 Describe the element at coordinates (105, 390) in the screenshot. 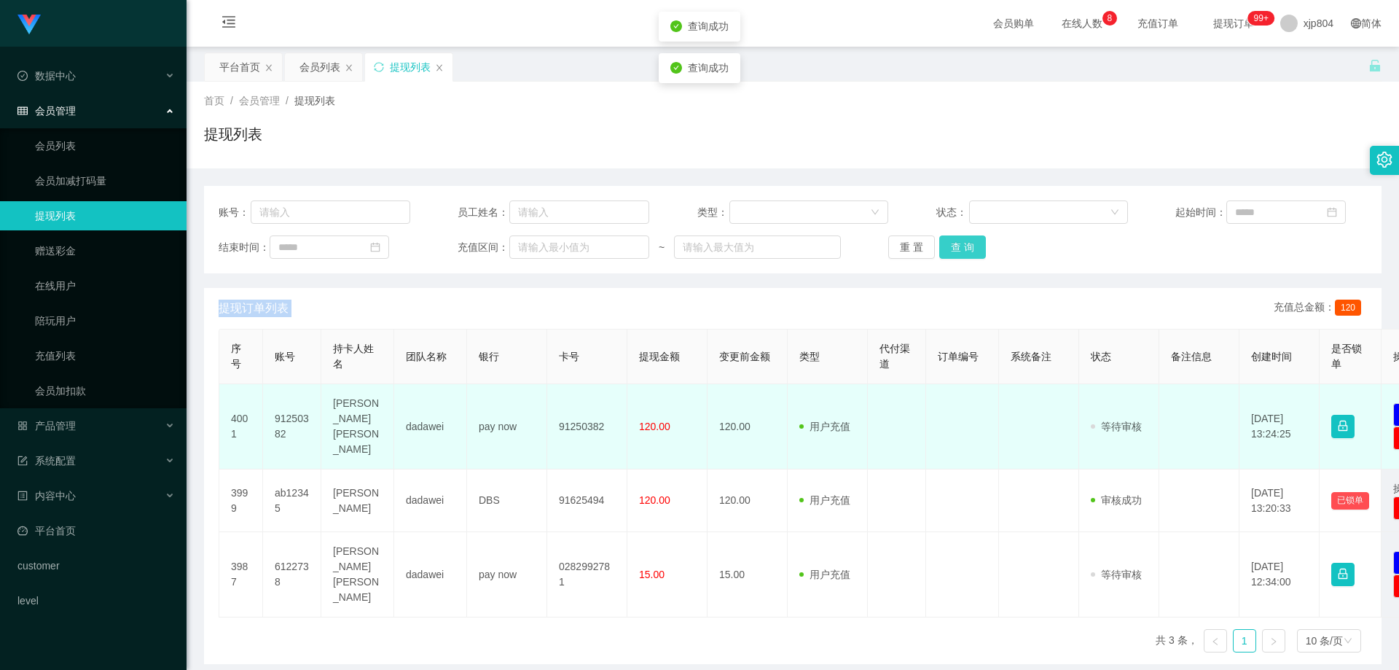

I see `a: 会员加扣款` at that location.